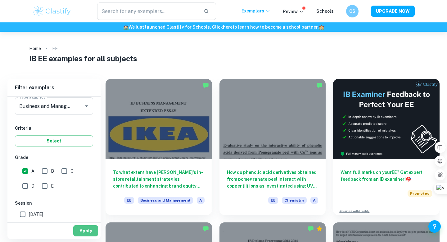  Describe the element at coordinates (72, 171) in the screenshot. I see `span: C` at that location.